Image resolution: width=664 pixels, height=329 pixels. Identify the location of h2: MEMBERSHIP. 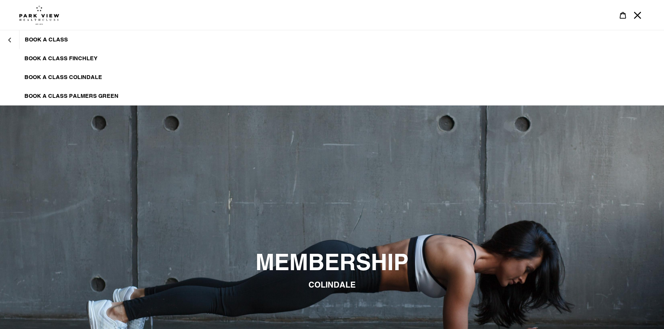
(332, 263).